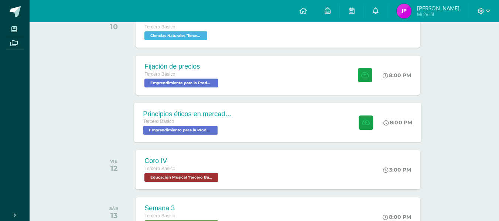 Image resolution: width=499 pixels, height=221 pixels. I want to click on div: Semana 3, so click(182, 208).